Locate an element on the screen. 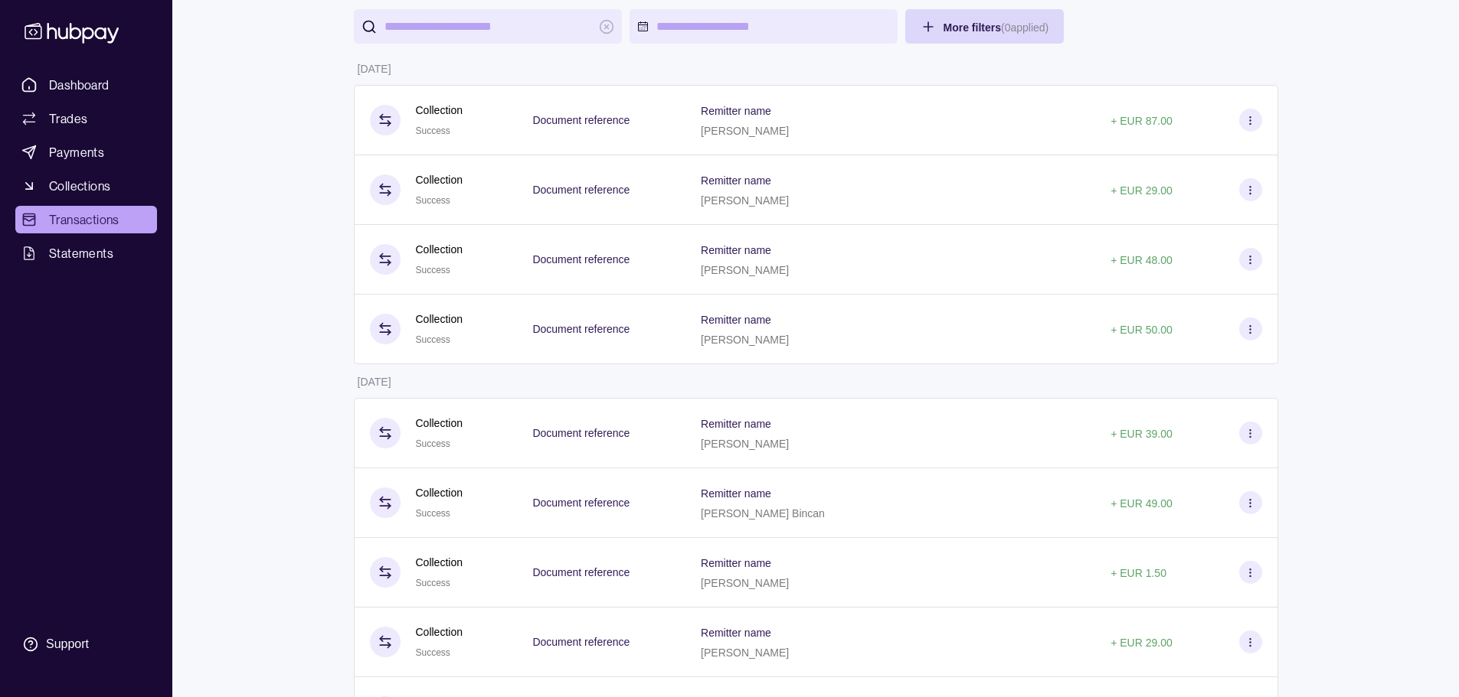 The width and height of the screenshot is (1459, 697). a: Support is located at coordinates (86, 645).